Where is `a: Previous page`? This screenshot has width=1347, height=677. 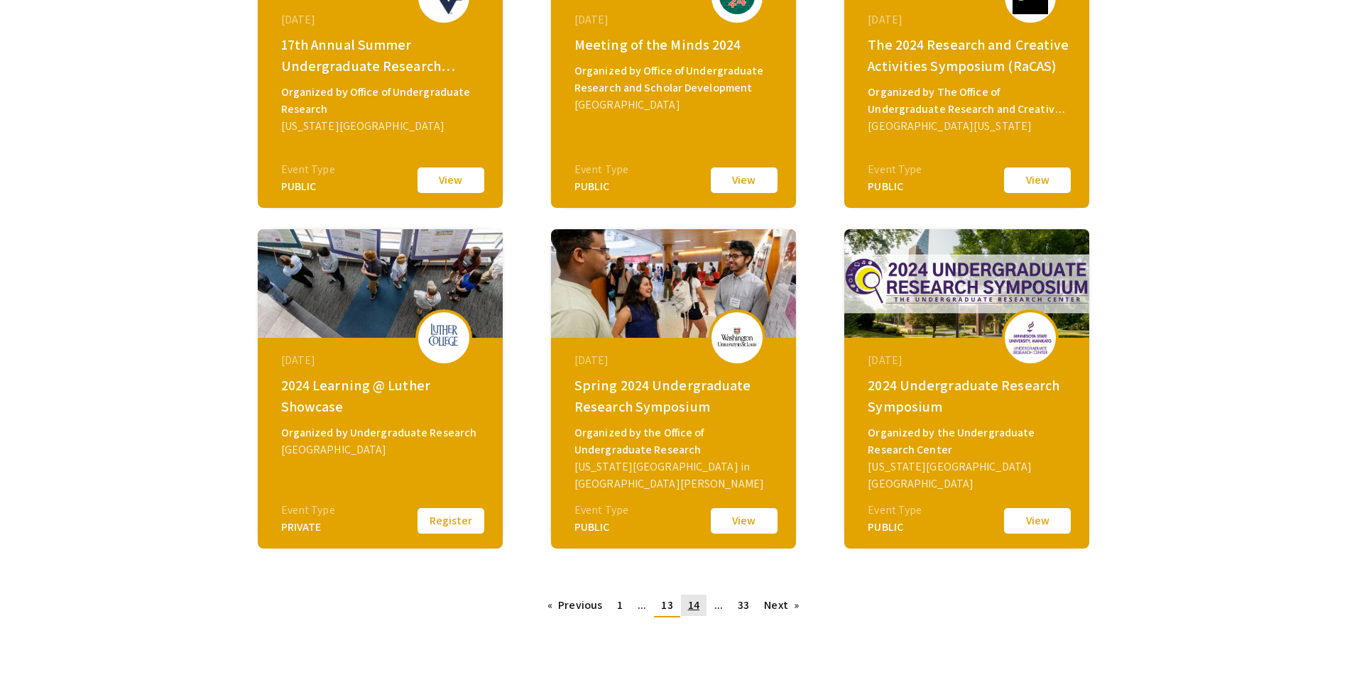
a: Previous page is located at coordinates (574, 605).